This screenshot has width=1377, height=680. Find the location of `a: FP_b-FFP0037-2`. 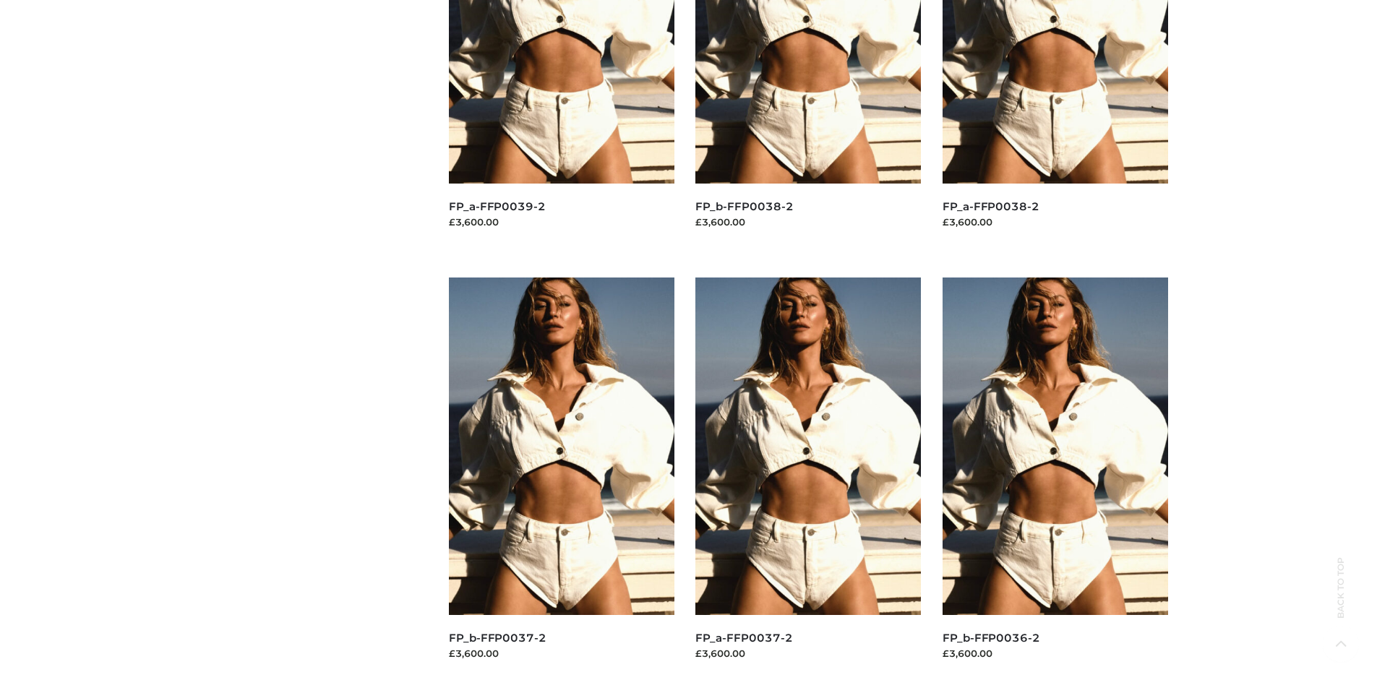

a: FP_b-FFP0037-2 is located at coordinates (497, 638).